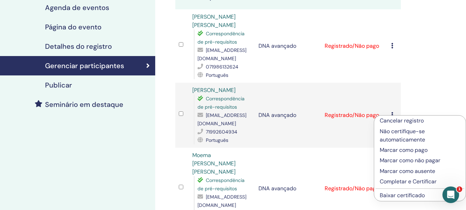 The image size is (466, 210). I want to click on font: 071986132624, so click(222, 67).